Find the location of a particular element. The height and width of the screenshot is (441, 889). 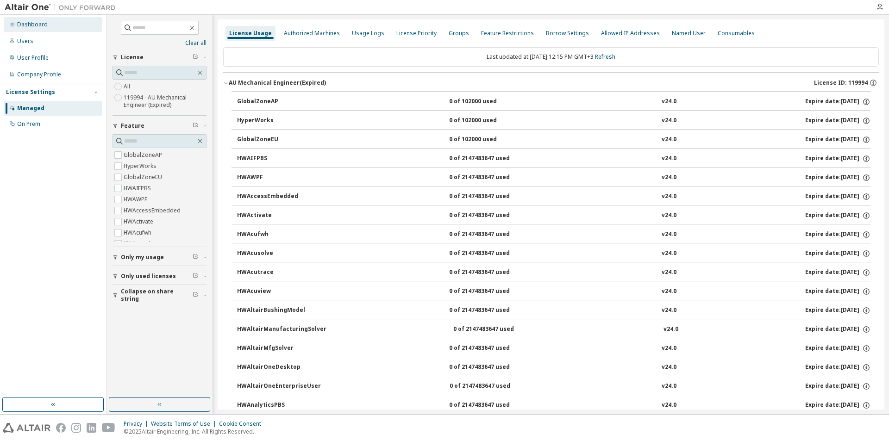

label: GlobalZoneEU is located at coordinates (143, 177).